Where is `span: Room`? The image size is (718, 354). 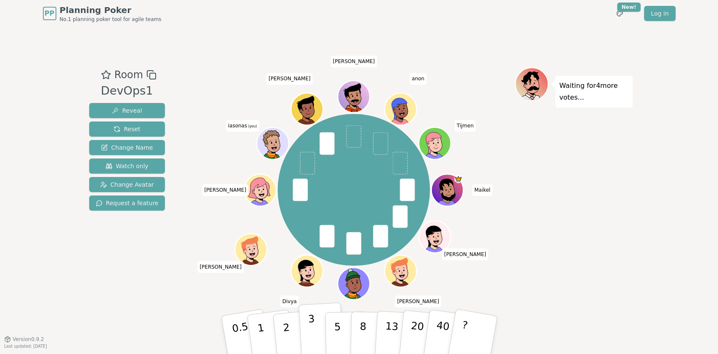 span: Room is located at coordinates (129, 75).